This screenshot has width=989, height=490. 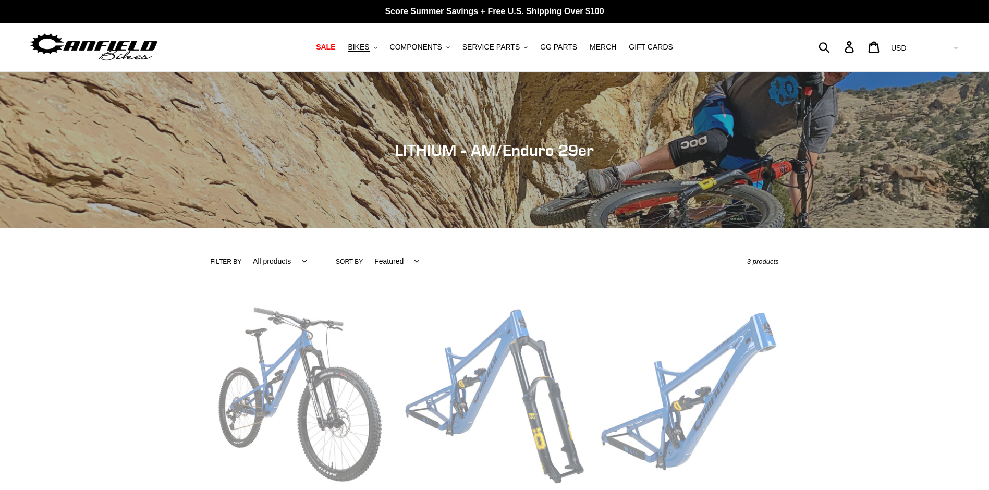 What do you see at coordinates (603, 47) in the screenshot?
I see `span: MERCH` at bounding box center [603, 47].